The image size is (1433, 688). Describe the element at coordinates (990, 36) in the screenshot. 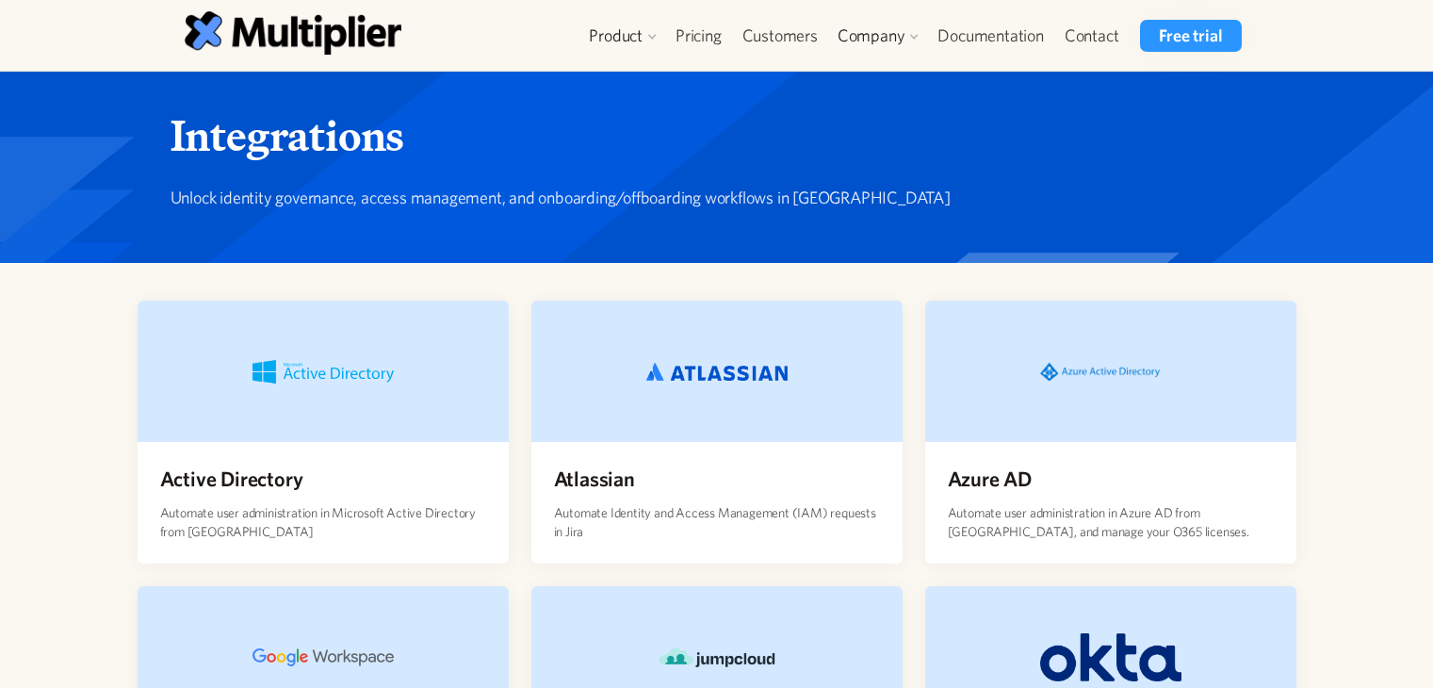

I see `a: Documentation` at that location.